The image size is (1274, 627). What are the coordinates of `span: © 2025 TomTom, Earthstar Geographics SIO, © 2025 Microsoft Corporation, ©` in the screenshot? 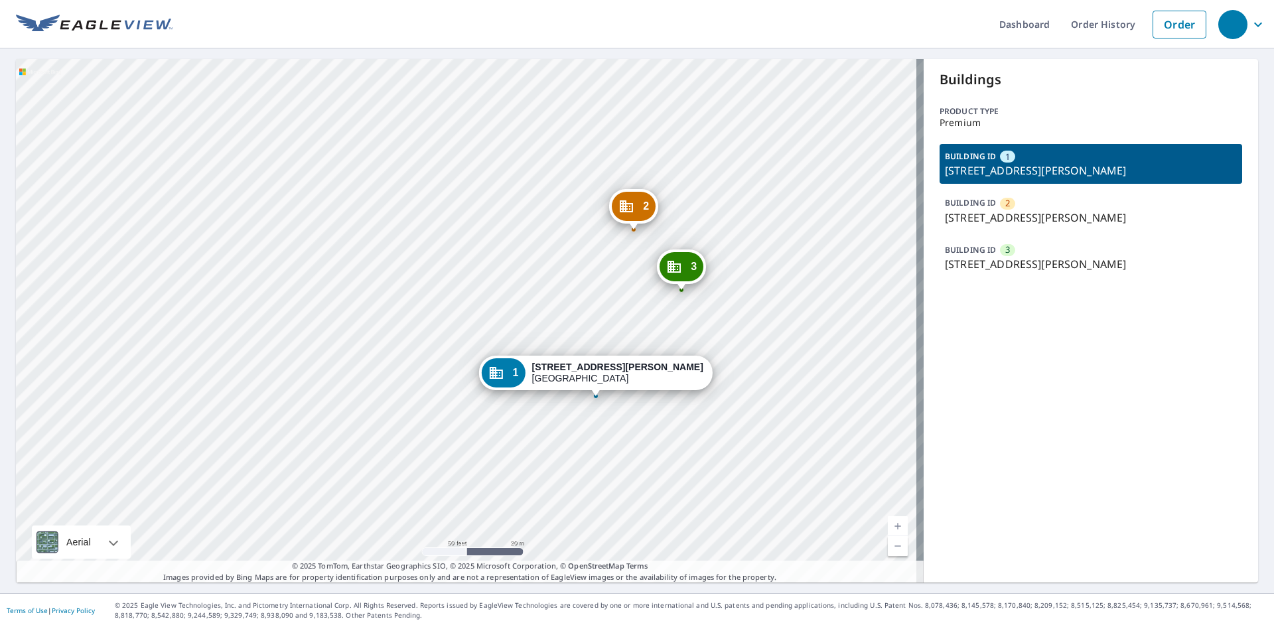 It's located at (470, 566).